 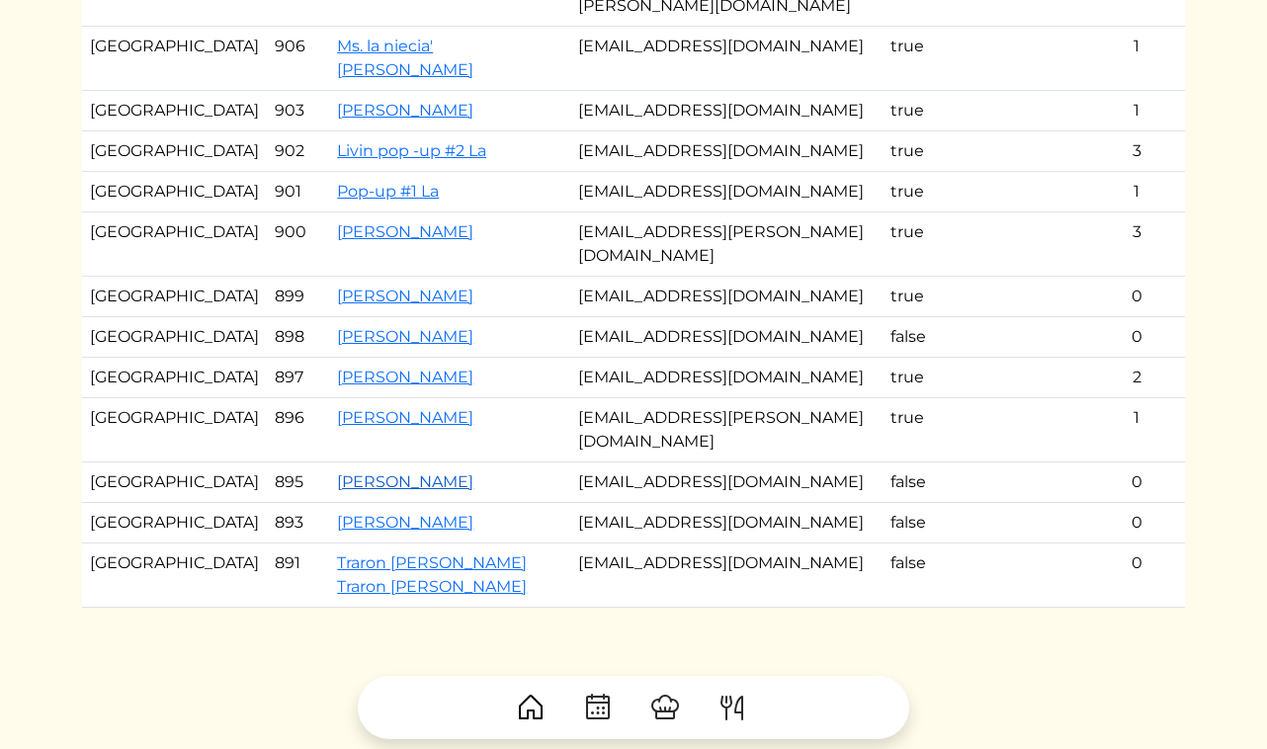 What do you see at coordinates (297, 337) in the screenshot?
I see `td: 898` at bounding box center [297, 337].